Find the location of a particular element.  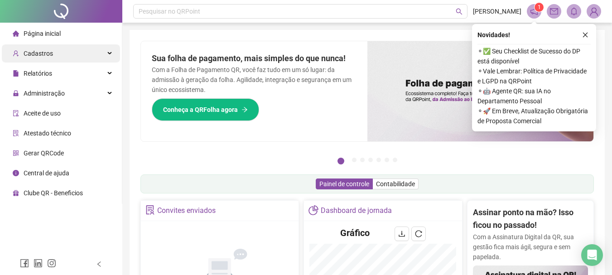

span: gift is located at coordinates (16, 193).